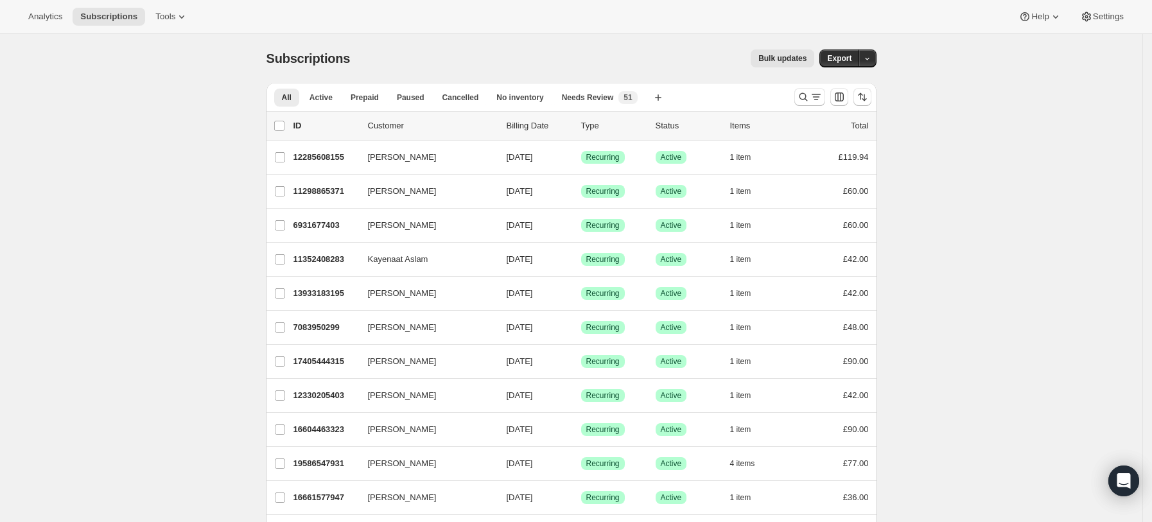  Describe the element at coordinates (325, 395) in the screenshot. I see `p: 12330205403` at that location.